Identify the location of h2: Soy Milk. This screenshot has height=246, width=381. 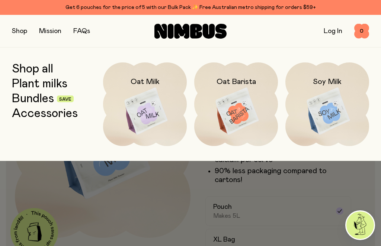
(327, 82).